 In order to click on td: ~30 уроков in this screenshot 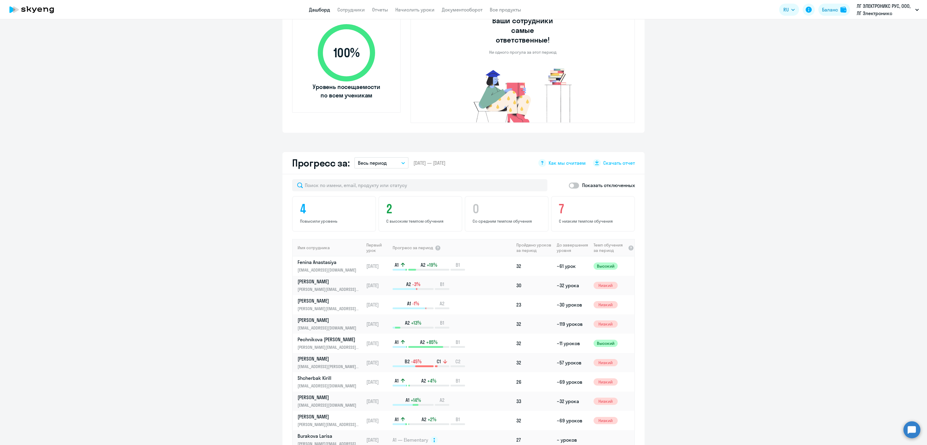, I will do `click(572, 305)`.